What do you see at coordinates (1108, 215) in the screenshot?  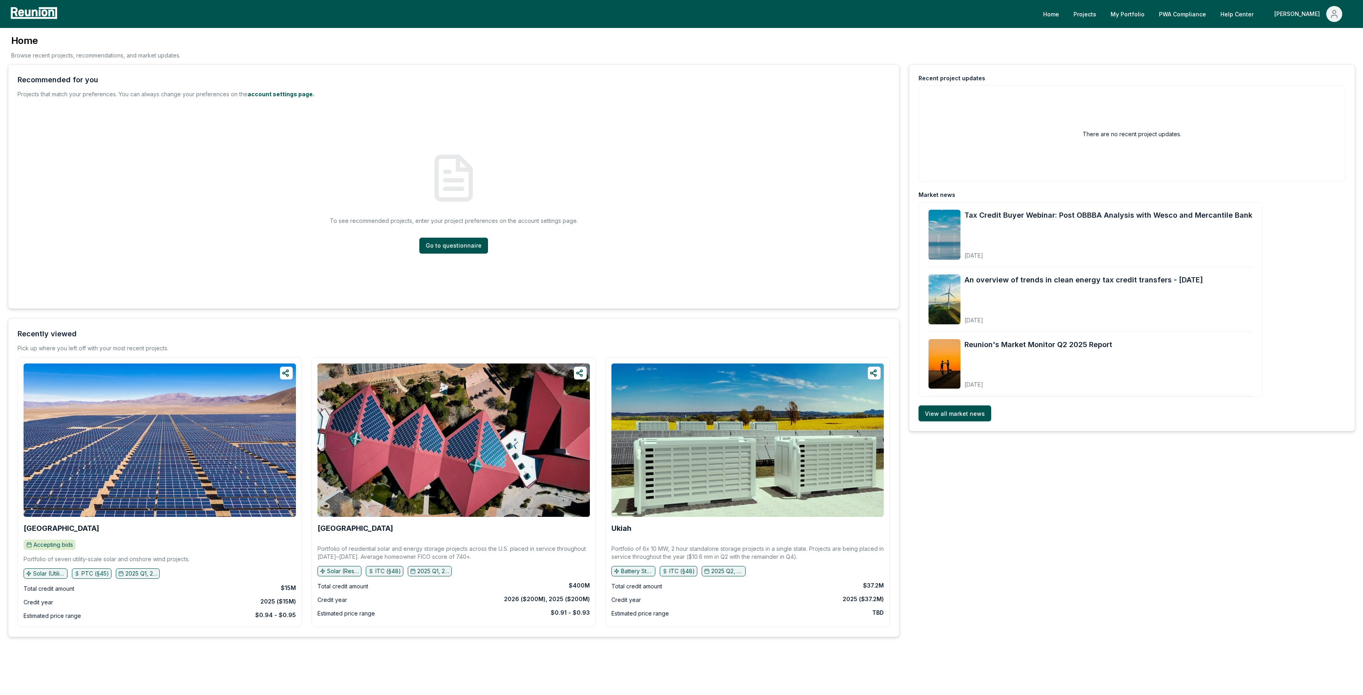 I see `h5: Tax Credit Buyer Webinar: Post OBBBA Analysis with Wesco and Mercantile Bank` at bounding box center [1108, 215].